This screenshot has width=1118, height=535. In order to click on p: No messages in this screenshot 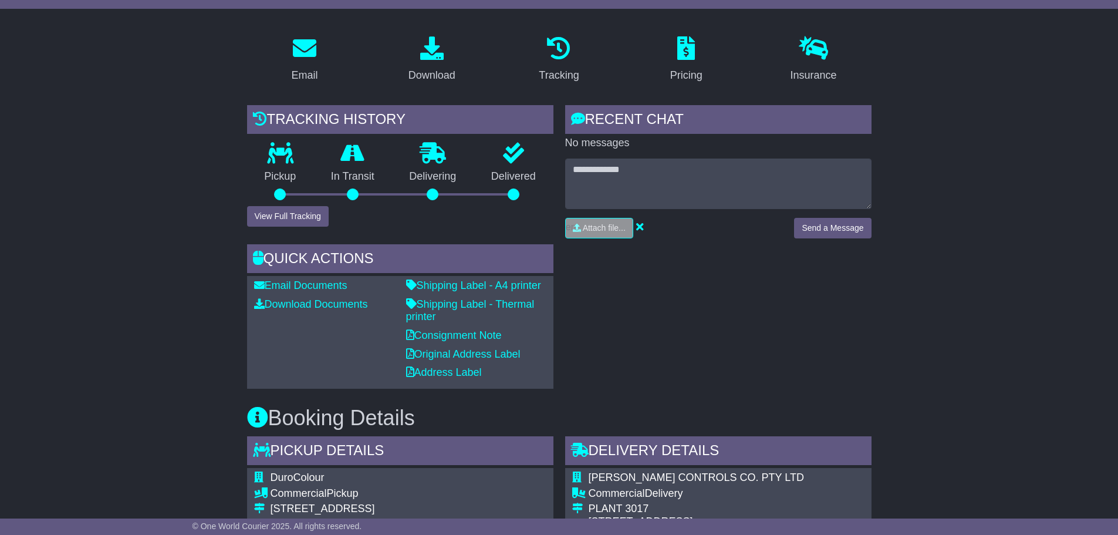, I will do `click(719, 143)`.